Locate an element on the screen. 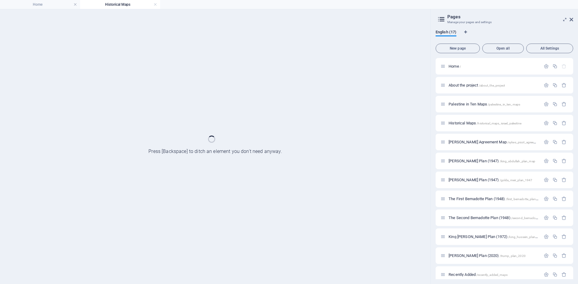  div: Recently Added/recently_added_maps is located at coordinates (493, 275).